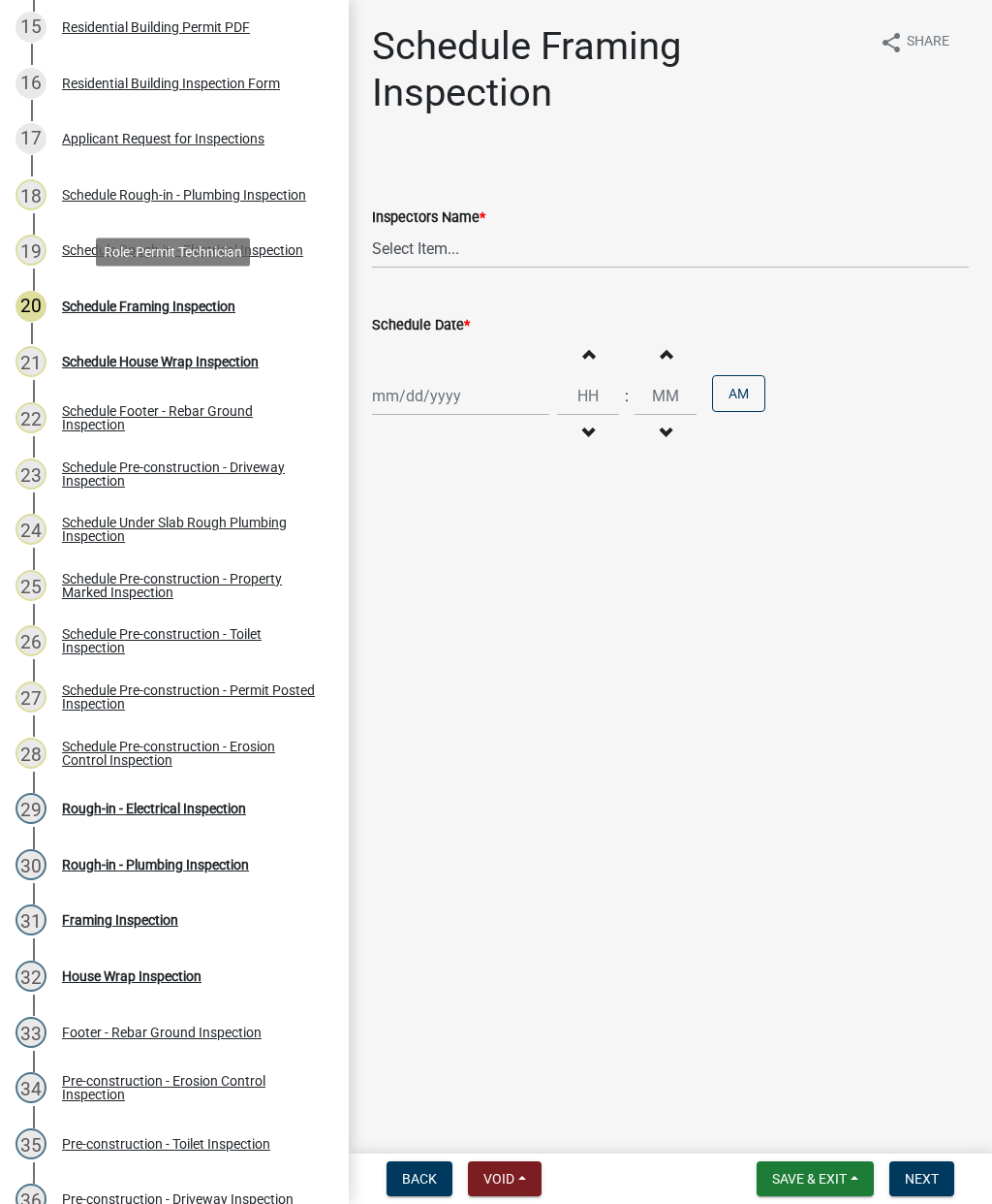 The height and width of the screenshot is (1204, 992). I want to click on div: 23, so click(31, 474).